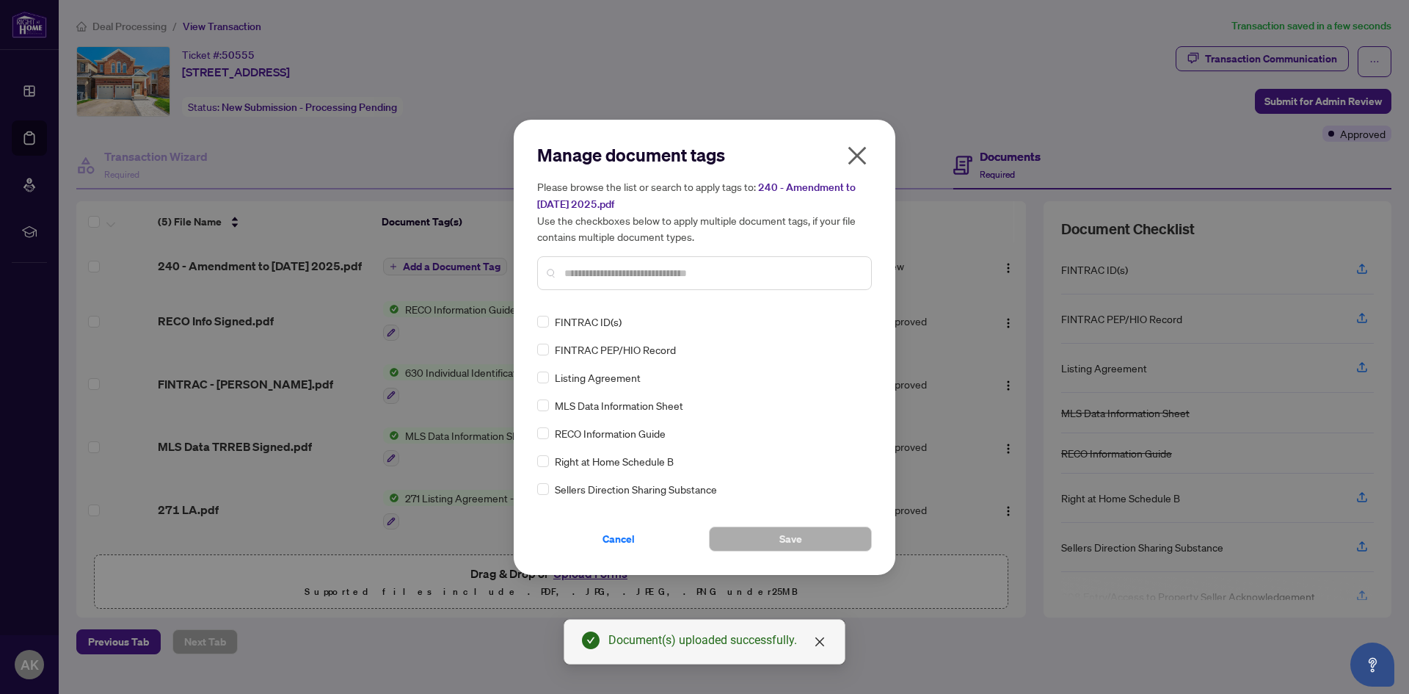  What do you see at coordinates (1372, 664) in the screenshot?
I see `button: Open asap` at bounding box center [1372, 664].